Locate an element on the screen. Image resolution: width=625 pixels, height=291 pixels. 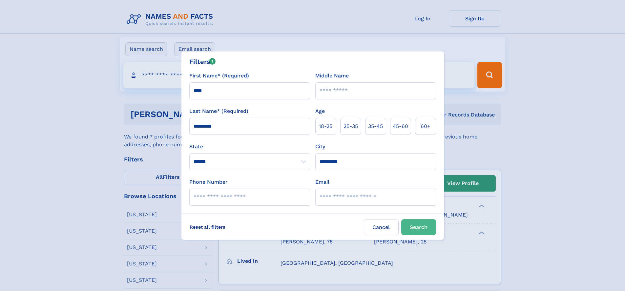
label: Email is located at coordinates (322, 182).